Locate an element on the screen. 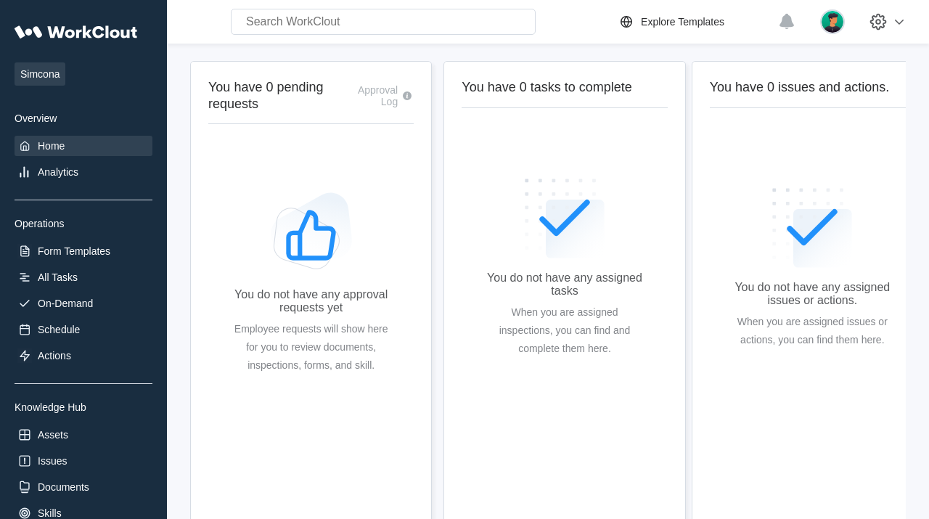 This screenshot has width=929, height=519. div: Knowledge Hub is located at coordinates (83, 407).